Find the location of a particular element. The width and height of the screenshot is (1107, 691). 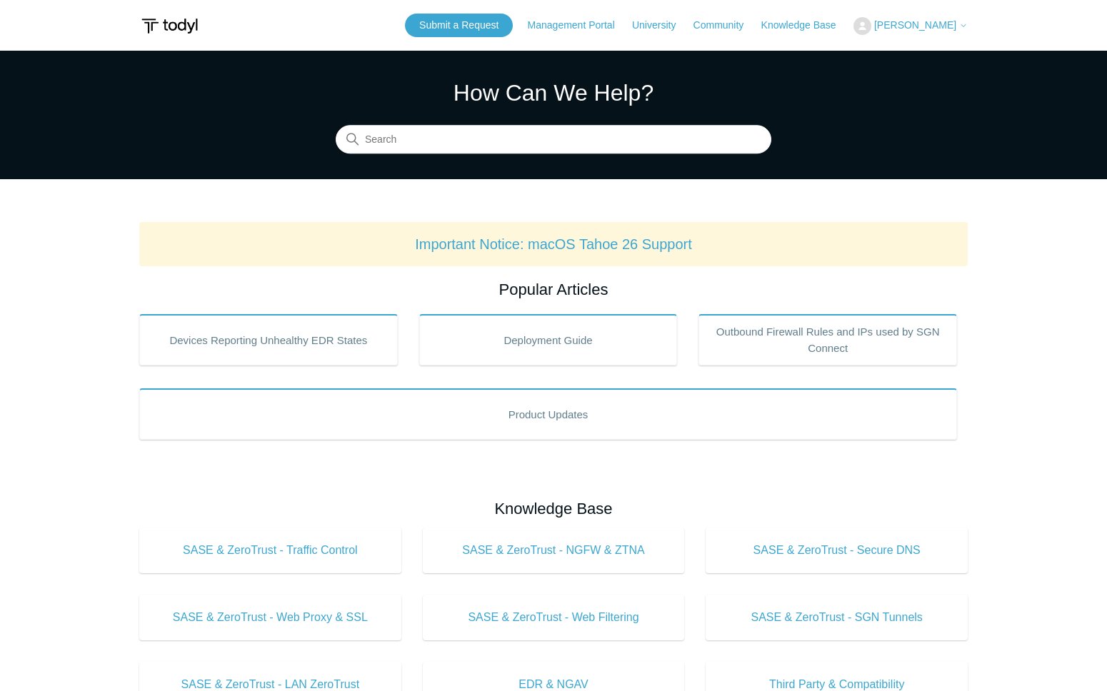

a: Community is located at coordinates (726, 25).